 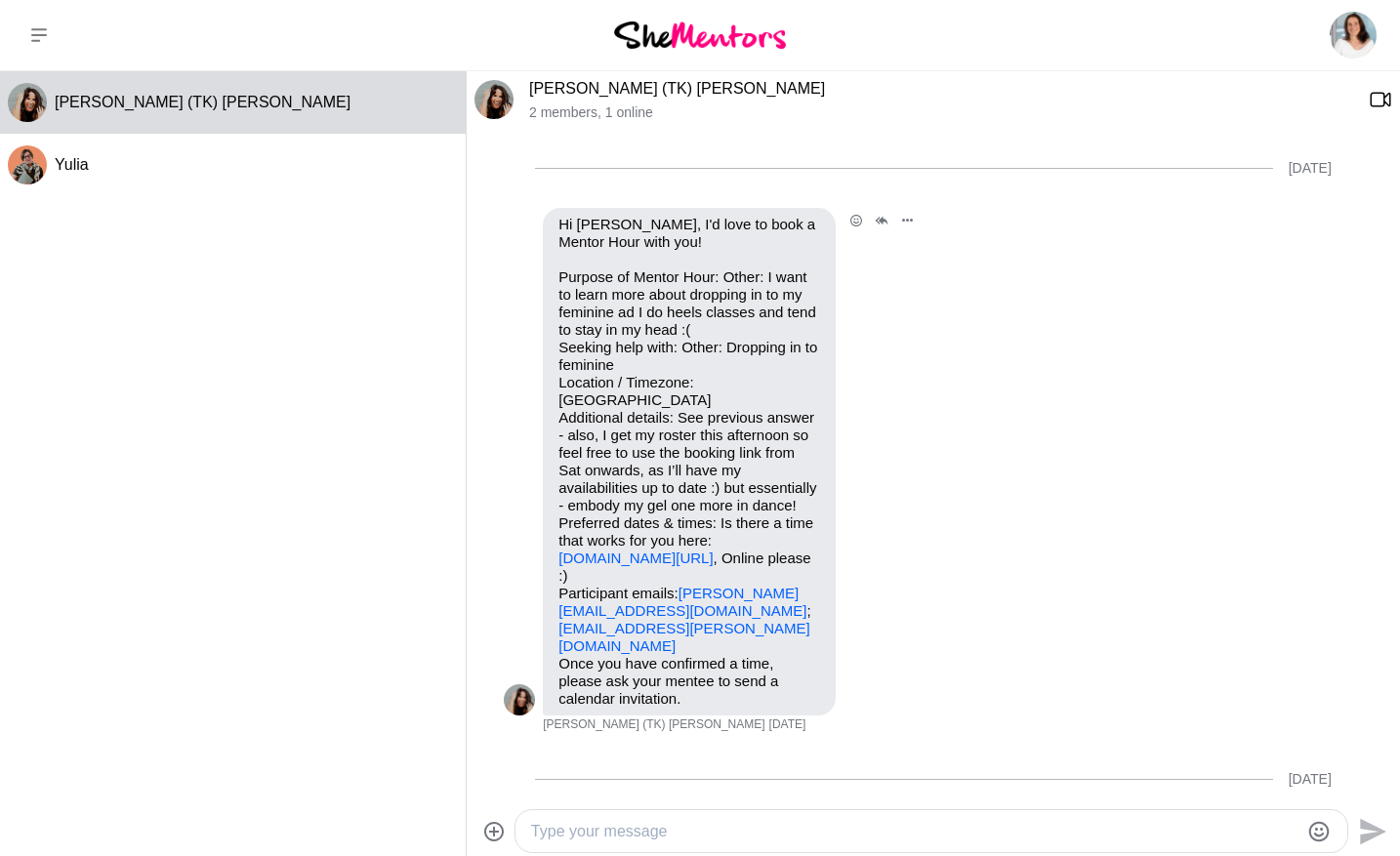 I want to click on p: Purpose of Mentor Hour: Other: I want to learn more about dropping in to my feminine ad I do heel..., so click(x=690, y=462).